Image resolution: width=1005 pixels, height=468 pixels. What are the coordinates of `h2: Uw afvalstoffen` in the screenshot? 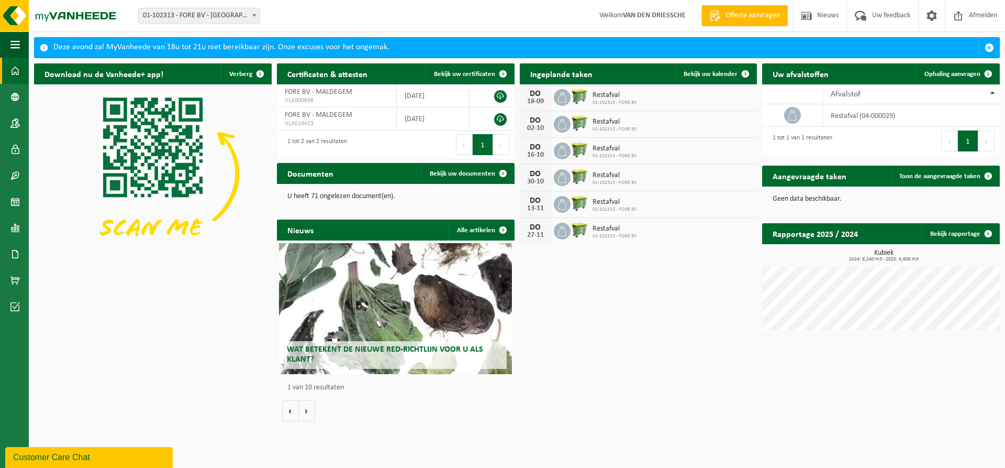 It's located at (801, 73).